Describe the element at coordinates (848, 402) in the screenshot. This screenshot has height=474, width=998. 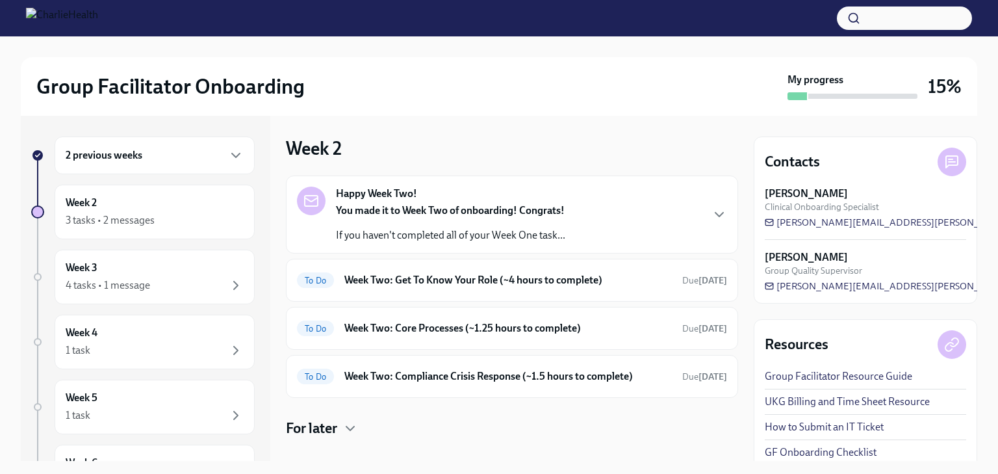
I see `a: UKG Billing and Time Sheet Resource` at that location.